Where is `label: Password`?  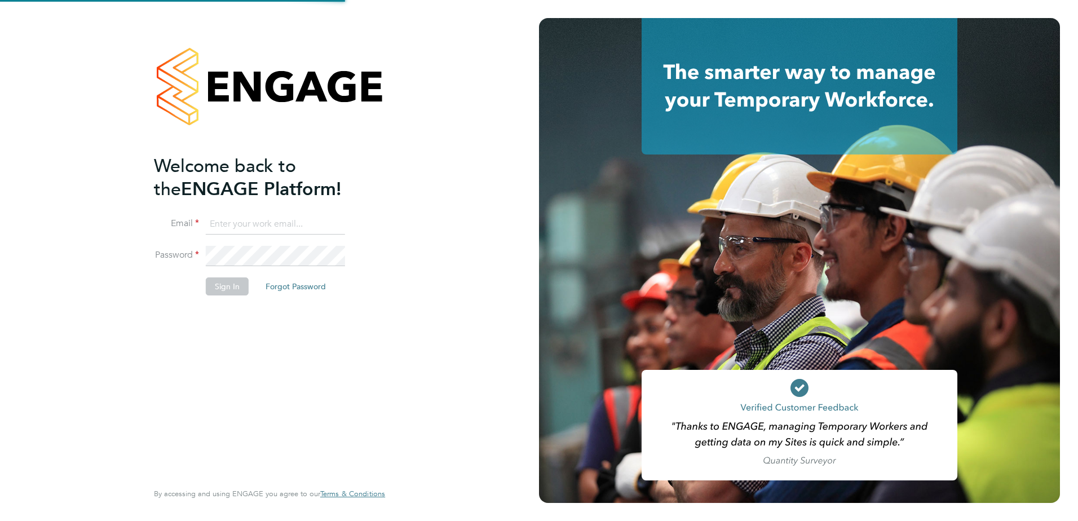
label: Password is located at coordinates (176, 255).